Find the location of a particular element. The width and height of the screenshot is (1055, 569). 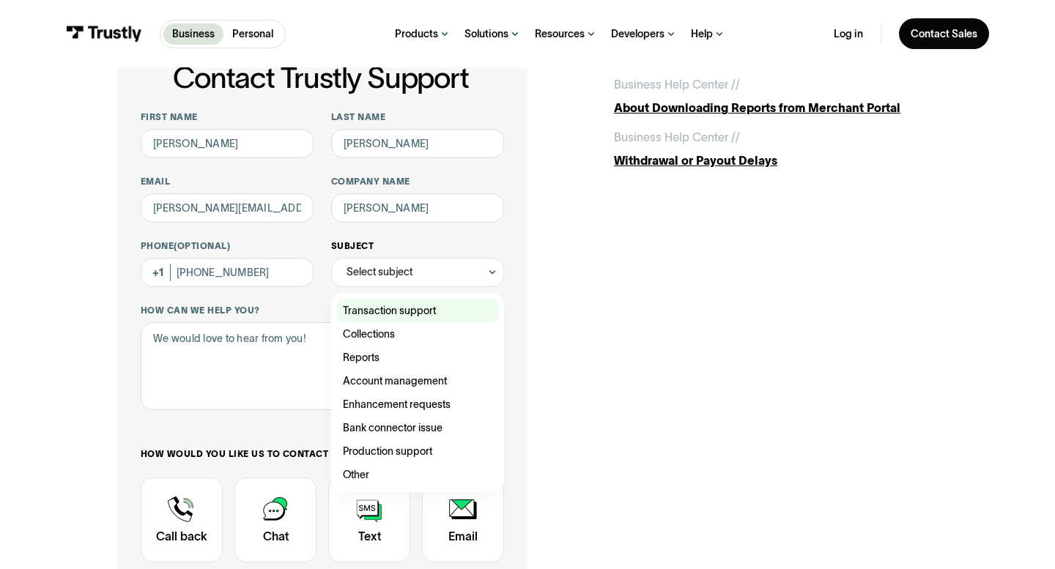

a: Log in is located at coordinates (848, 34).